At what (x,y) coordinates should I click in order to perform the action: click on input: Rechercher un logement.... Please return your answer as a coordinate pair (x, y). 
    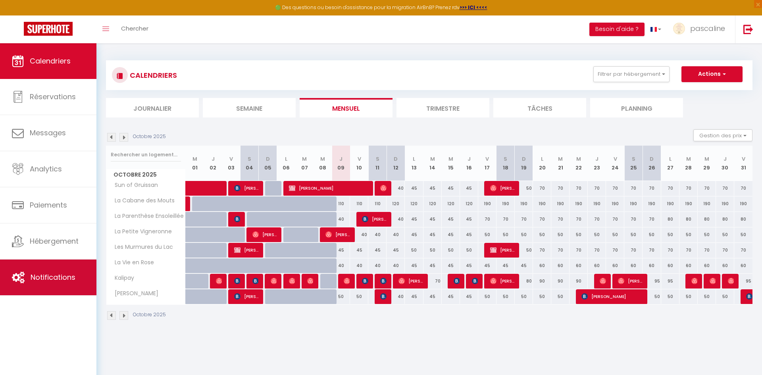
    Looking at the image, I should click on (146, 155).